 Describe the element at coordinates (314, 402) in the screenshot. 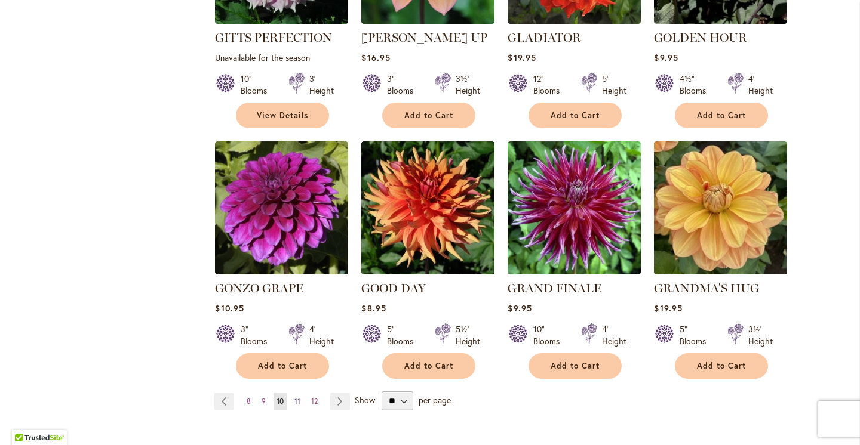

I see `a: 12` at that location.